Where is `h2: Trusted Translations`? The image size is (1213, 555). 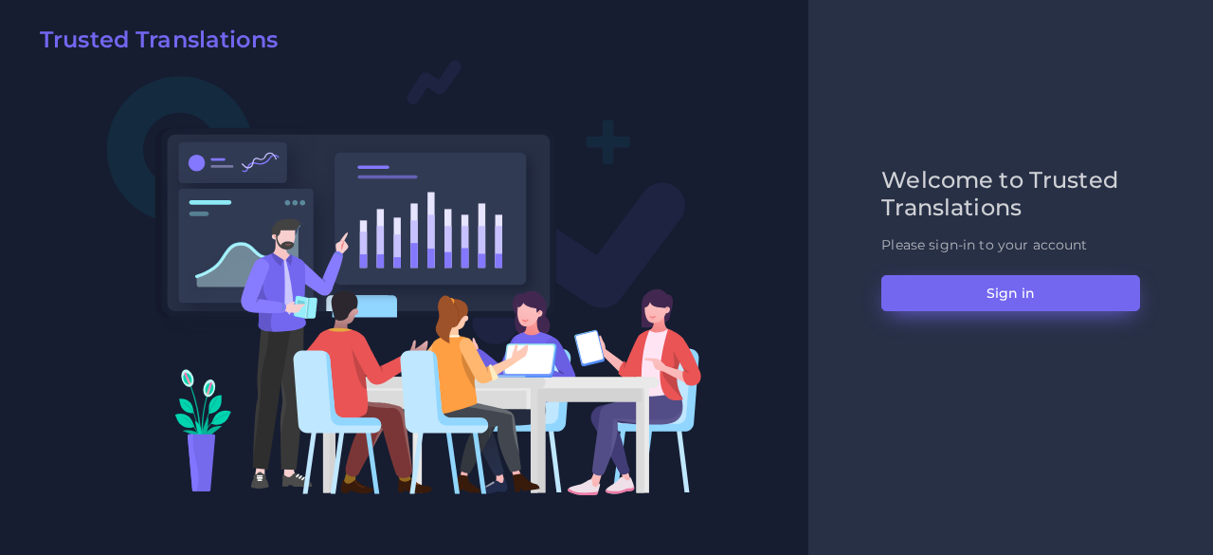 h2: Trusted Translations is located at coordinates (158, 40).